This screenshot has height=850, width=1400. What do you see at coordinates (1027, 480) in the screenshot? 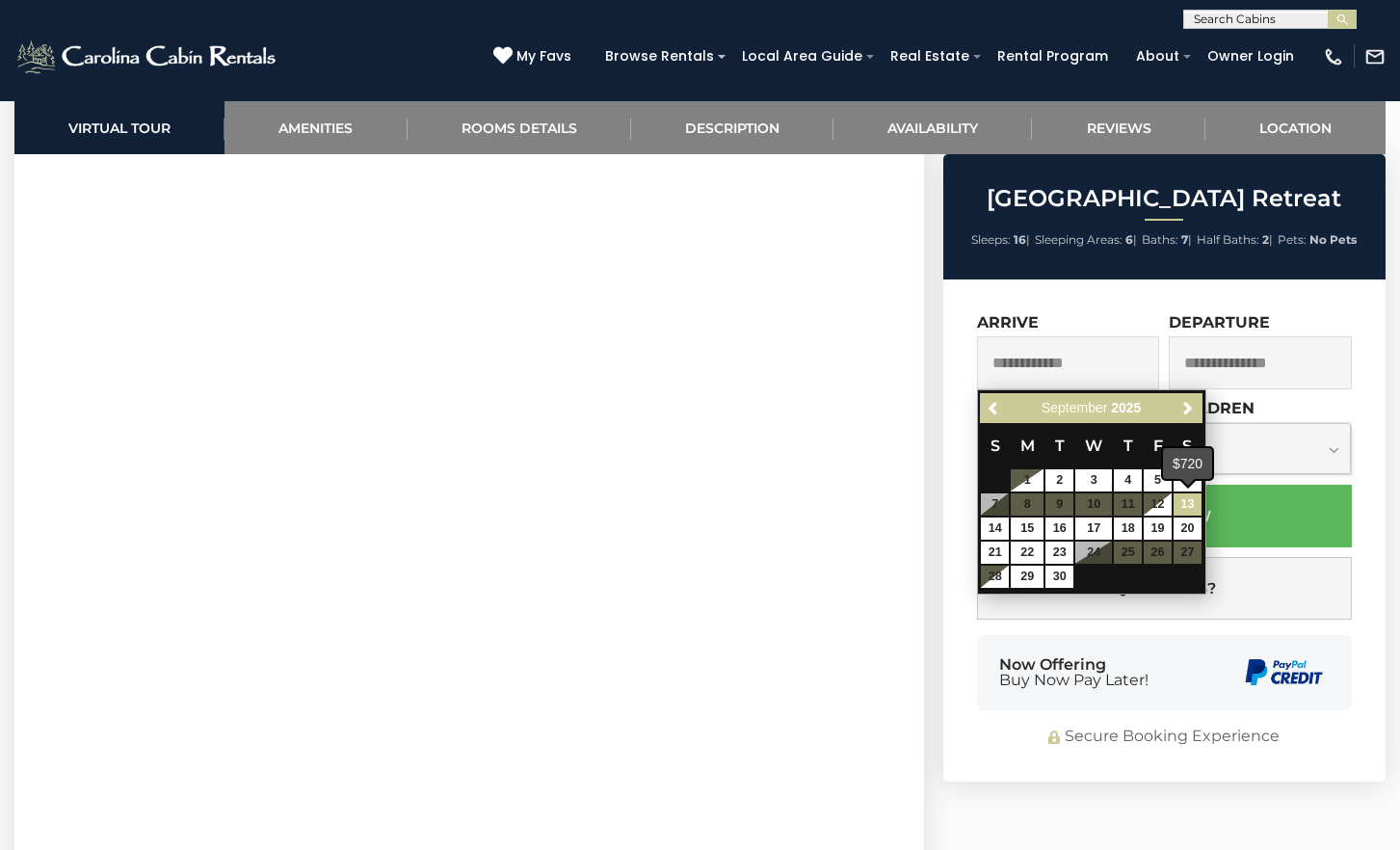
I see `a: 1` at bounding box center [1027, 480].